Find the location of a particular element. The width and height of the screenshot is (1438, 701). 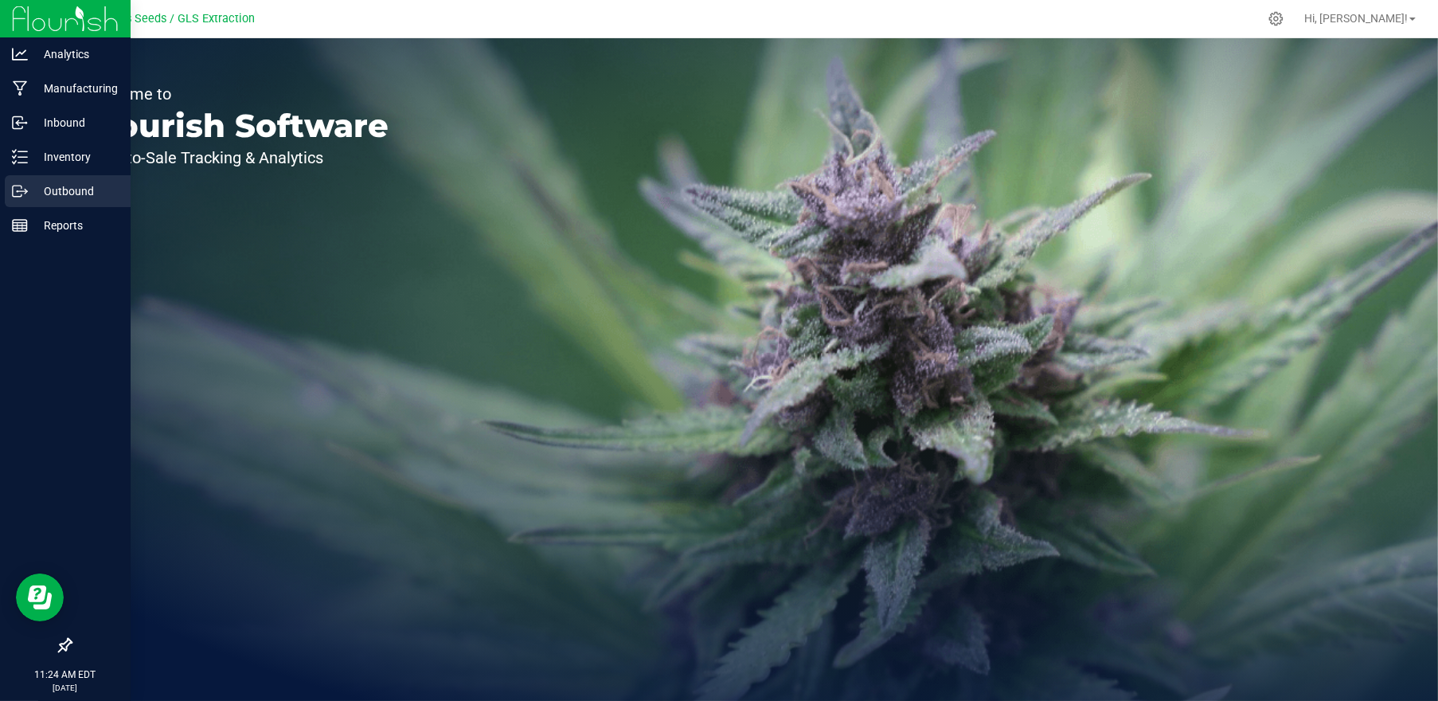

inline-svg: Inventory is located at coordinates (20, 157).